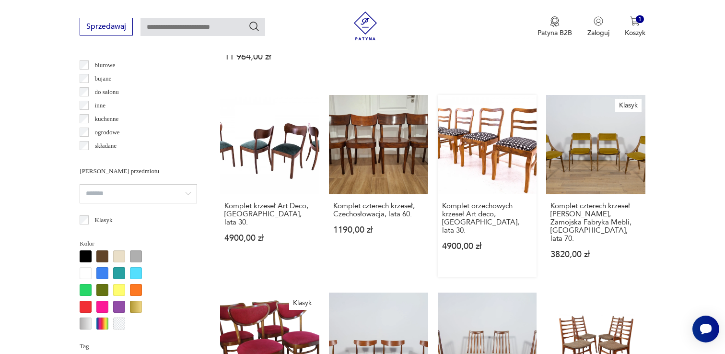  What do you see at coordinates (105, 65) in the screenshot?
I see `p: biurowe` at bounding box center [105, 65].